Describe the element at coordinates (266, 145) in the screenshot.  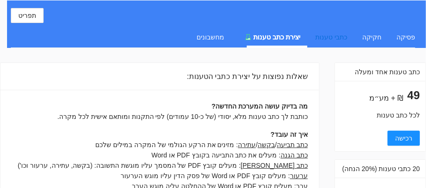
I see `u: בקשה` at that location.